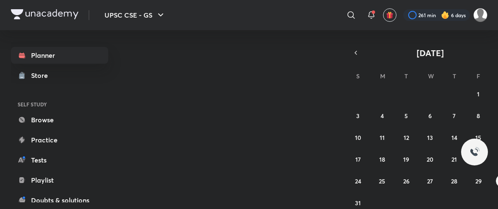 This screenshot has width=498, height=209. Describe the element at coordinates (60, 120) in the screenshot. I see `a: Browse` at that location.